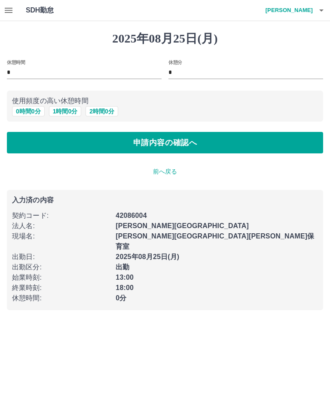 Image resolution: width=330 pixels, height=400 pixels. Describe the element at coordinates (61, 288) in the screenshot. I see `p: 終業時刻 :` at that location.